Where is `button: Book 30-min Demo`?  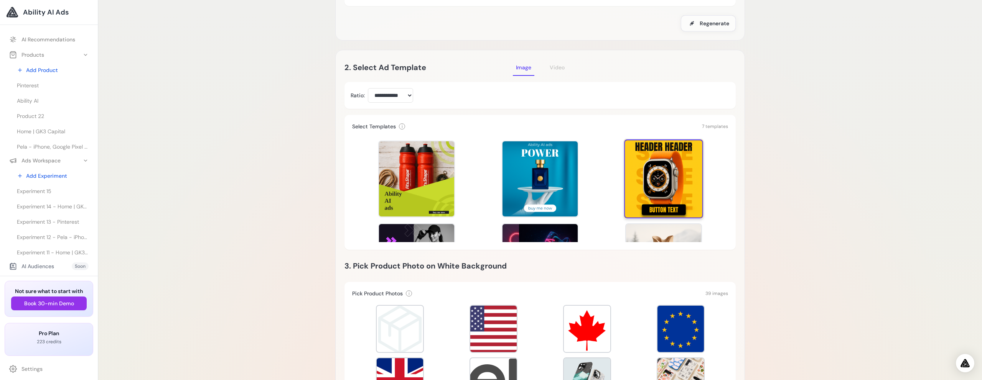
button: Book 30-min Demo is located at coordinates (49, 304).